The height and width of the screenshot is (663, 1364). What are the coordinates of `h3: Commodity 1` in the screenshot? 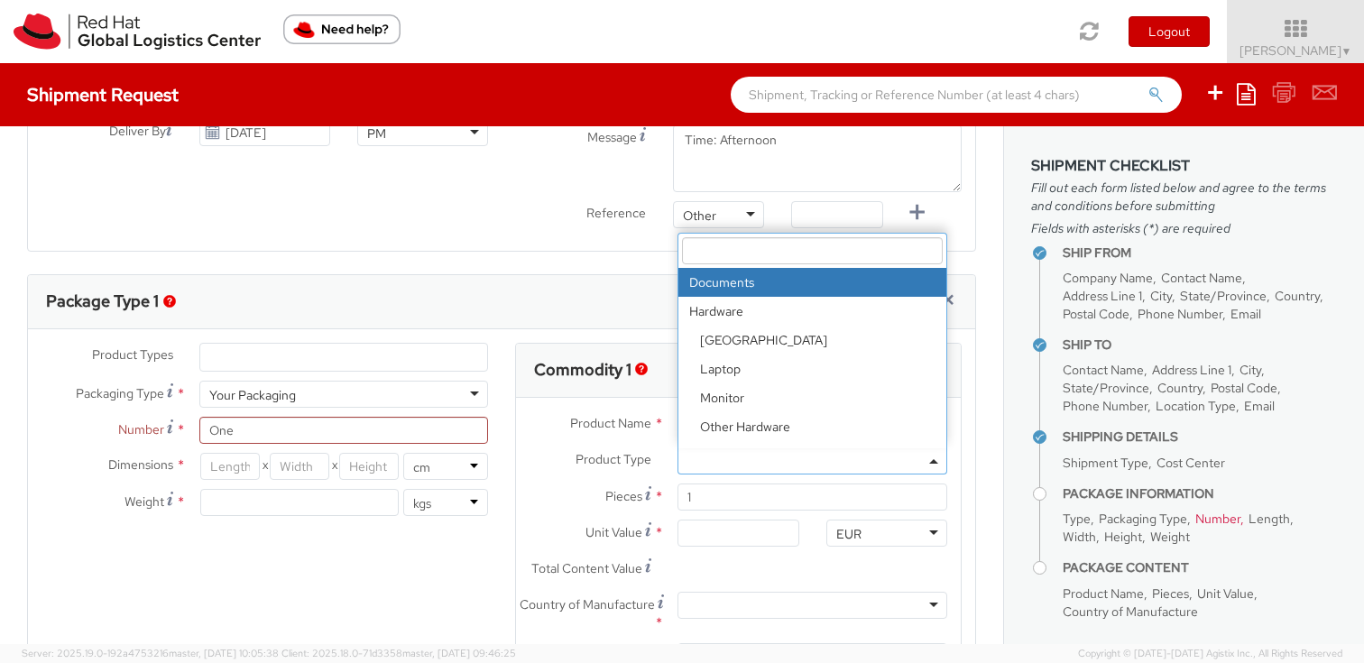 It's located at (583, 370).